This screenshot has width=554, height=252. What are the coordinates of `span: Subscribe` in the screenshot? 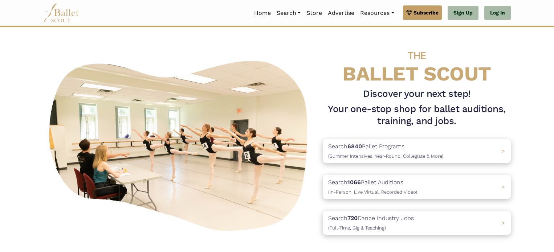 It's located at (426, 13).